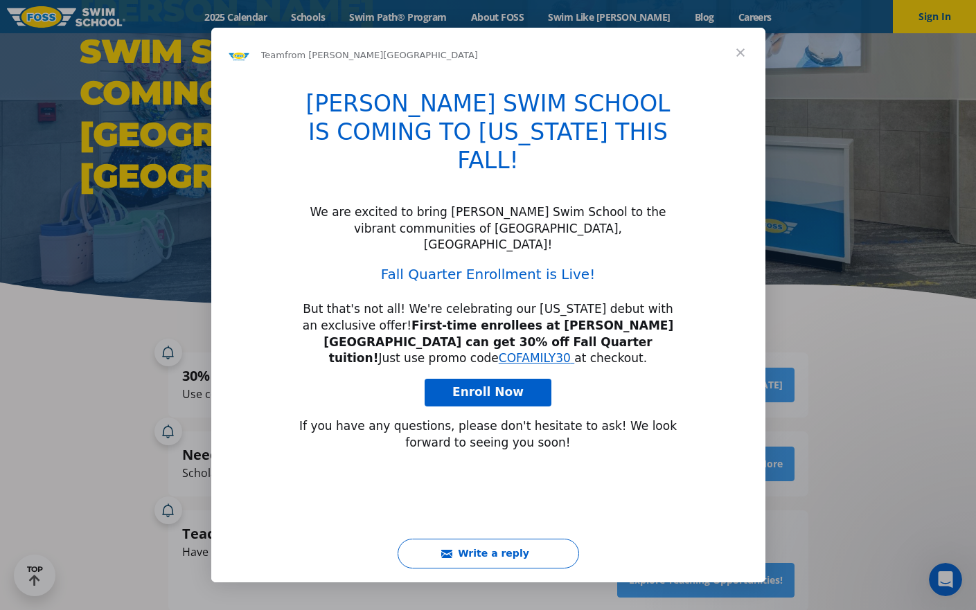  Describe the element at coordinates (740, 53) in the screenshot. I see `span: Close` at that location.